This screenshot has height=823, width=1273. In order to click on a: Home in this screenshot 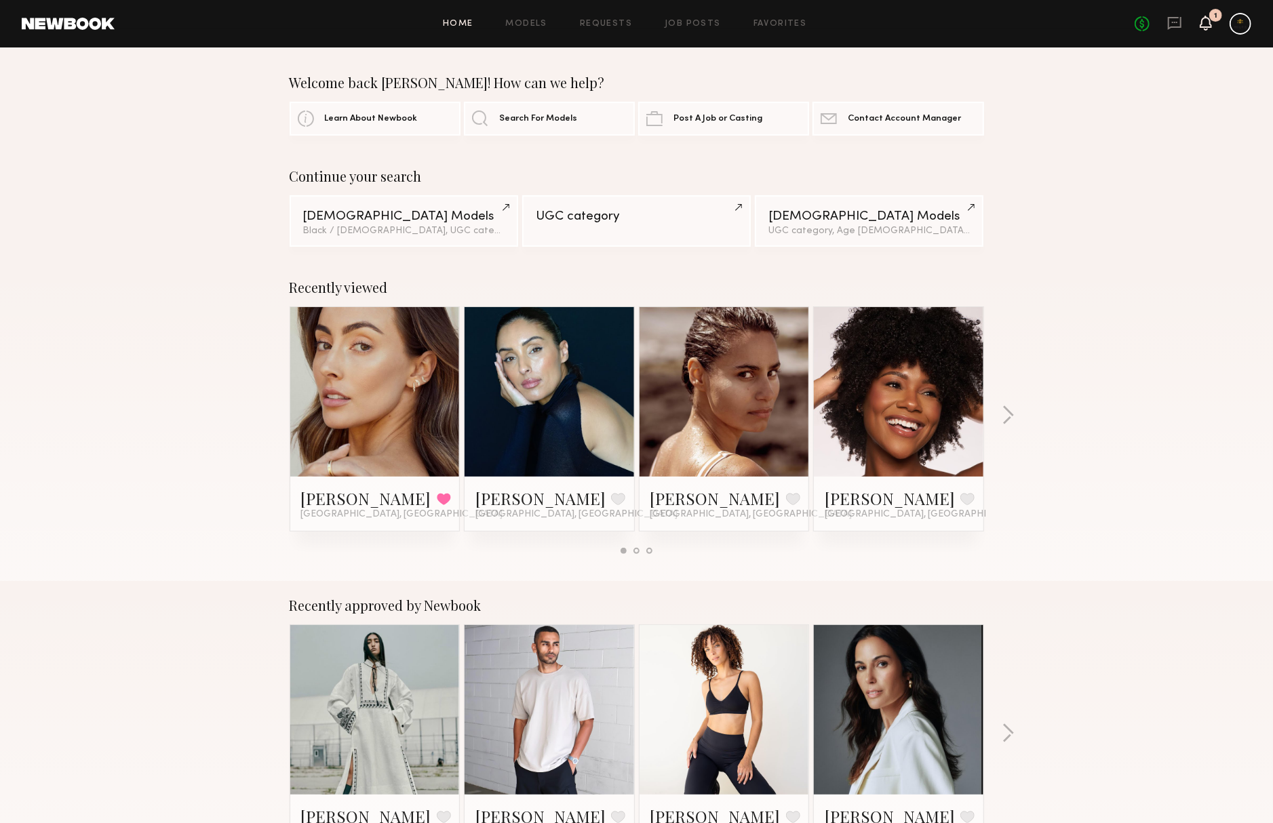, I will do `click(458, 24)`.